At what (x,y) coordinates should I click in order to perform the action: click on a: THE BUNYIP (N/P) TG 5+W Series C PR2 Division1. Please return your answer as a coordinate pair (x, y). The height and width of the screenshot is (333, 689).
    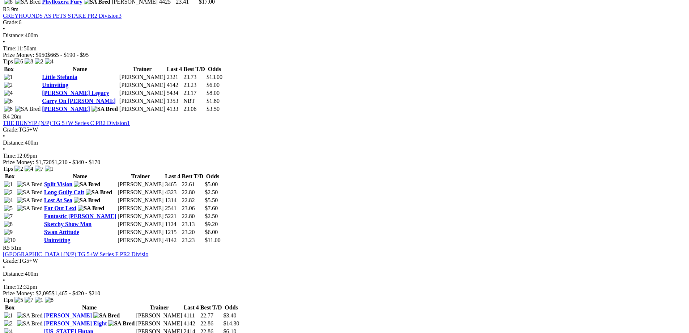
    Looking at the image, I should click on (66, 123).